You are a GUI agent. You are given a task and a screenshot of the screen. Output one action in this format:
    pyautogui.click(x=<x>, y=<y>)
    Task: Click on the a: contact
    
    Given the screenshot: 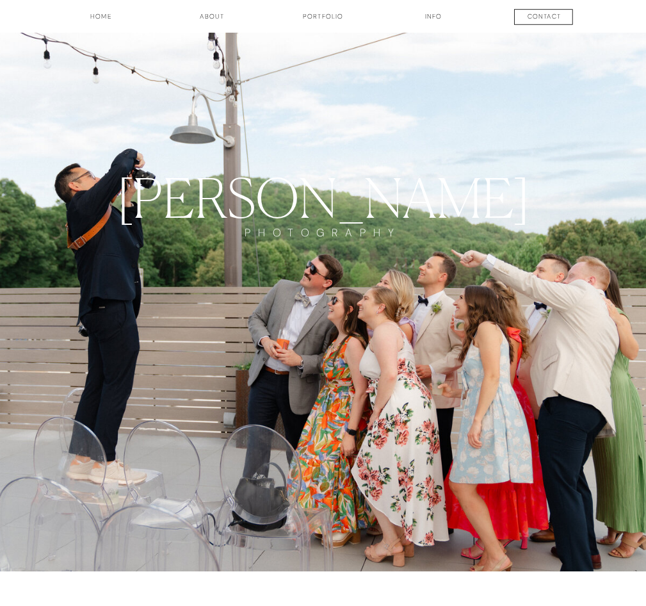 What is the action you would take?
    pyautogui.click(x=544, y=18)
    